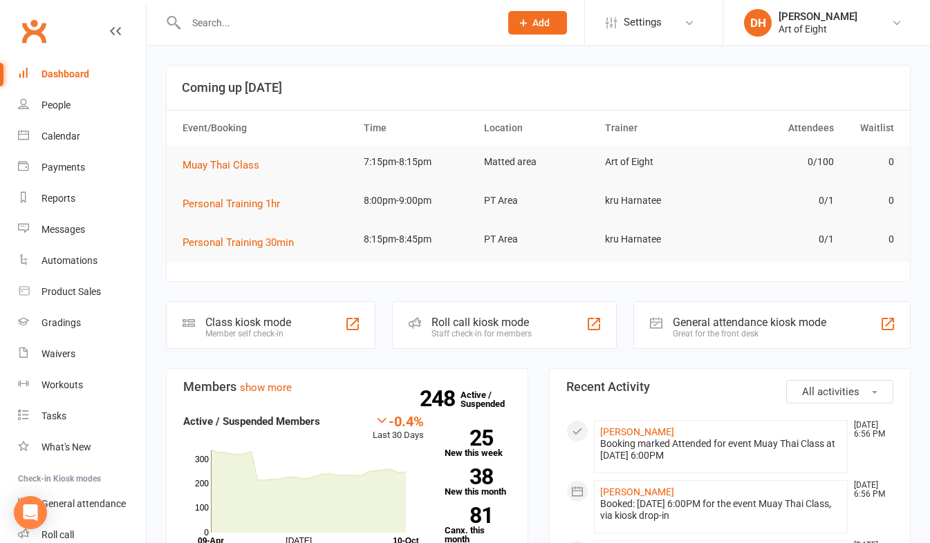 The image size is (930, 543). What do you see at coordinates (82, 447) in the screenshot?
I see `a: What's New` at bounding box center [82, 447].